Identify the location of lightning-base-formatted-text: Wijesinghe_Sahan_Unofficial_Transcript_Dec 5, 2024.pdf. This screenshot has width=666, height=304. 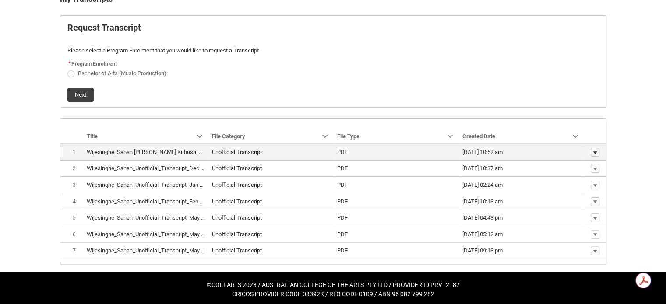
(157, 168).